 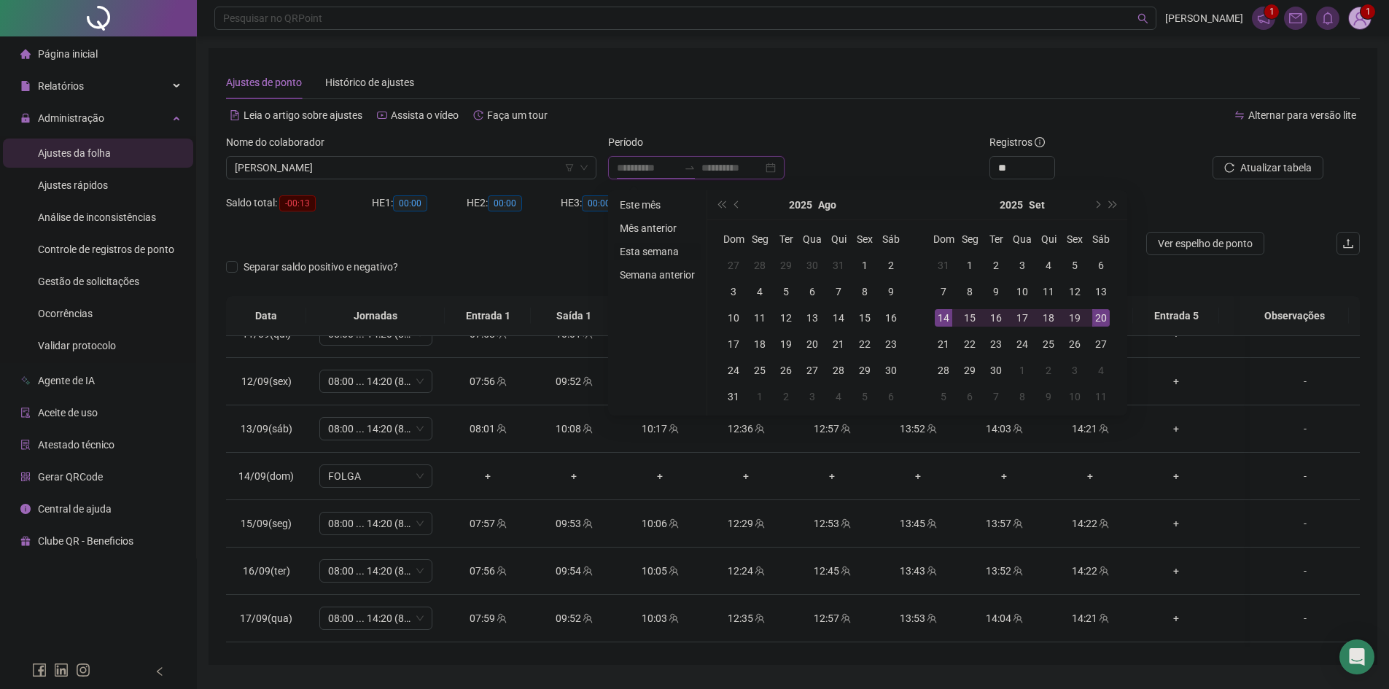 I want to click on td: 2025-09-02, so click(x=786, y=397).